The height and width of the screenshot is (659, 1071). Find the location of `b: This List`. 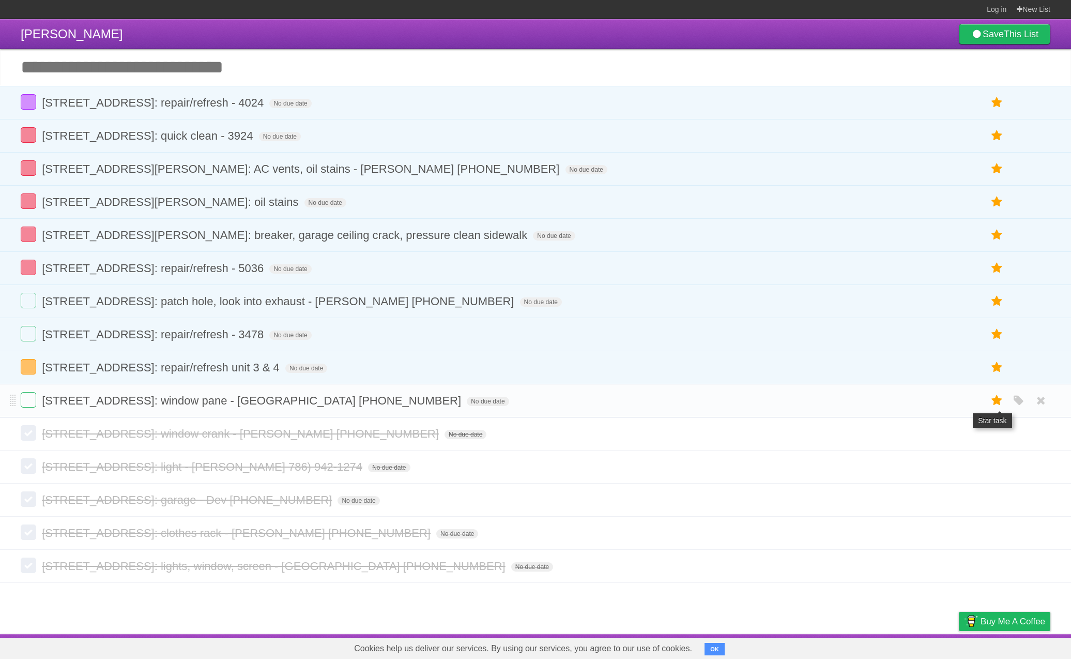

b: This List is located at coordinates (1021, 34).